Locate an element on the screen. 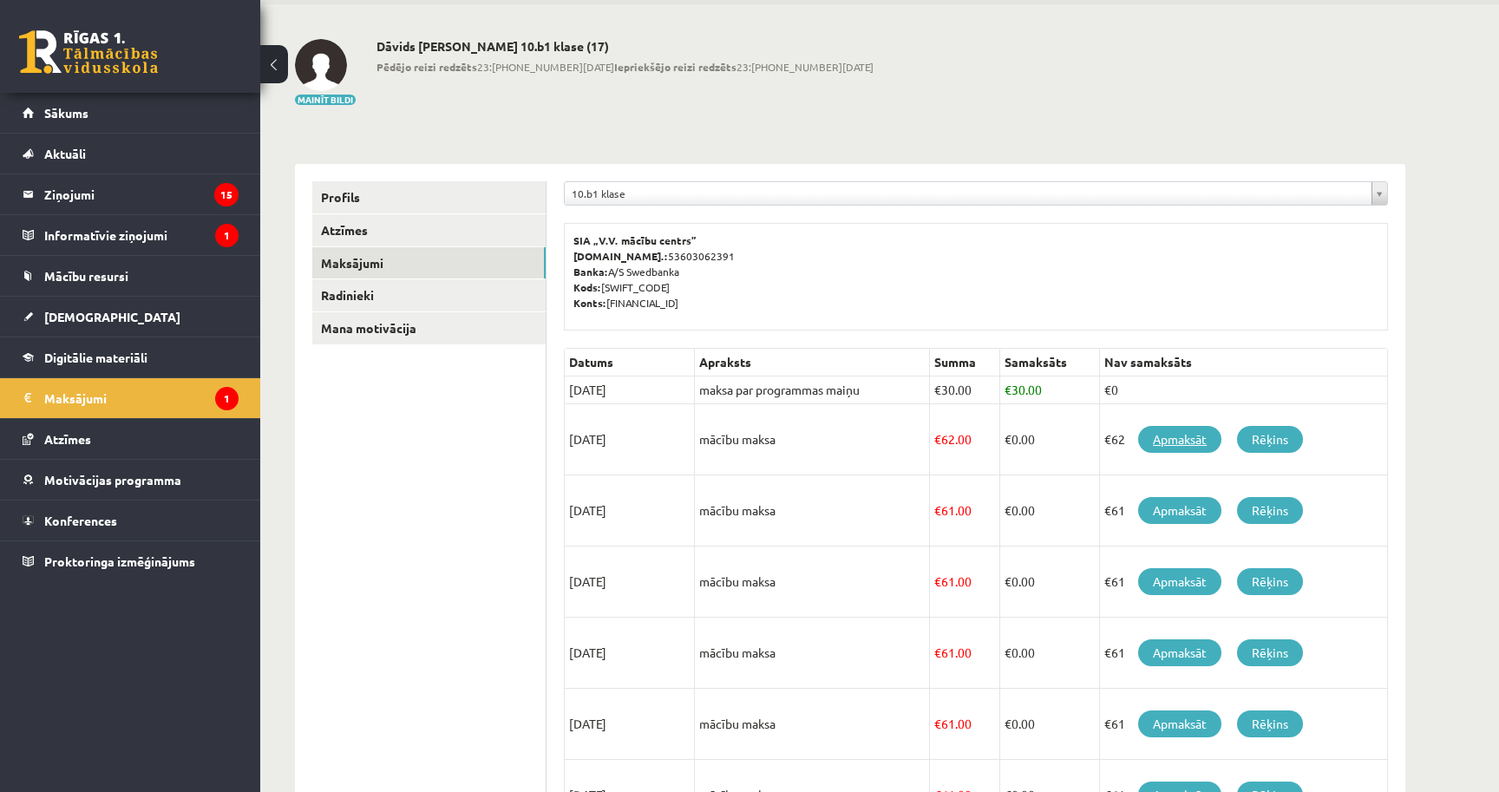 Image resolution: width=1499 pixels, height=792 pixels. b: SIA „V.V. mācību centrs” is located at coordinates (635, 240).